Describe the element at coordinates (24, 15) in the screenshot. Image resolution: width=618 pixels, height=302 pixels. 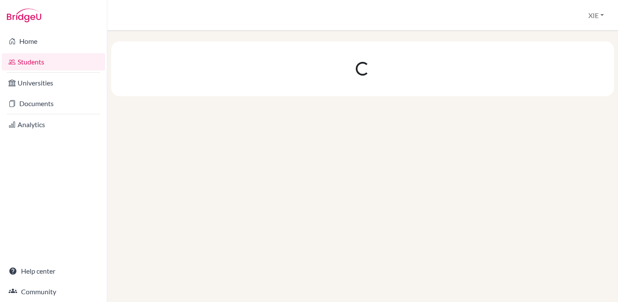
I see `img: Bridge-U` at that location.